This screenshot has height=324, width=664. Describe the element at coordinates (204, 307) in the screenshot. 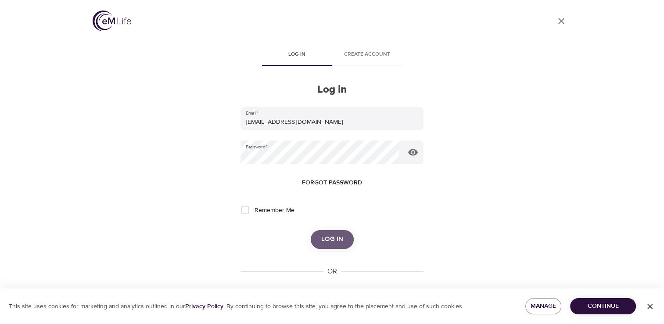

I see `a: Privacy Policy` at that location.